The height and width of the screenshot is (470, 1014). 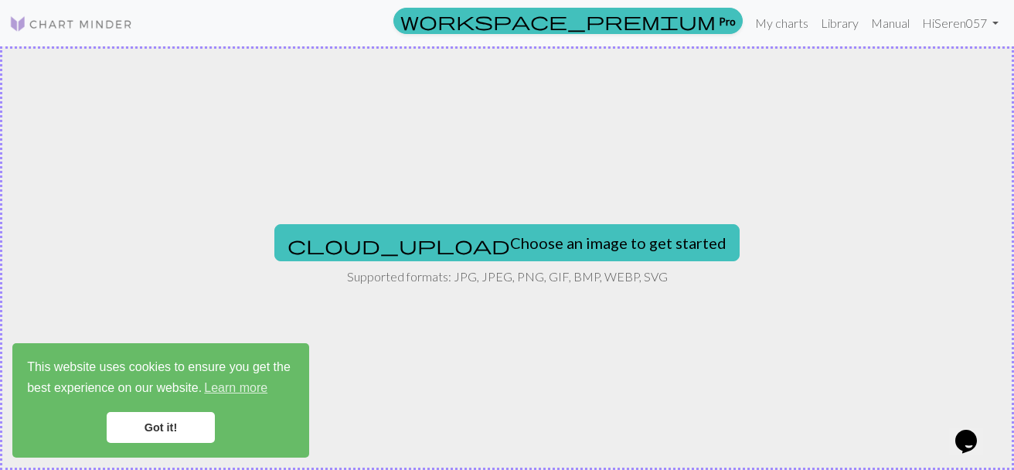 I want to click on a: Pro, so click(x=568, y=21).